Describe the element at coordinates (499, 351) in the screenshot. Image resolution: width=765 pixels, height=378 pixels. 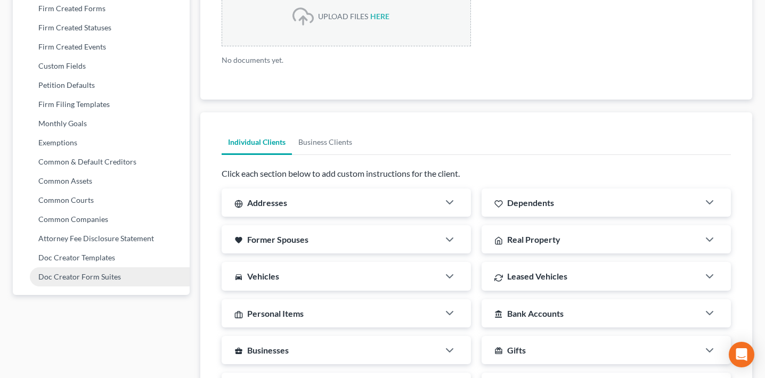
I see `i: card_giftcard` at that location.